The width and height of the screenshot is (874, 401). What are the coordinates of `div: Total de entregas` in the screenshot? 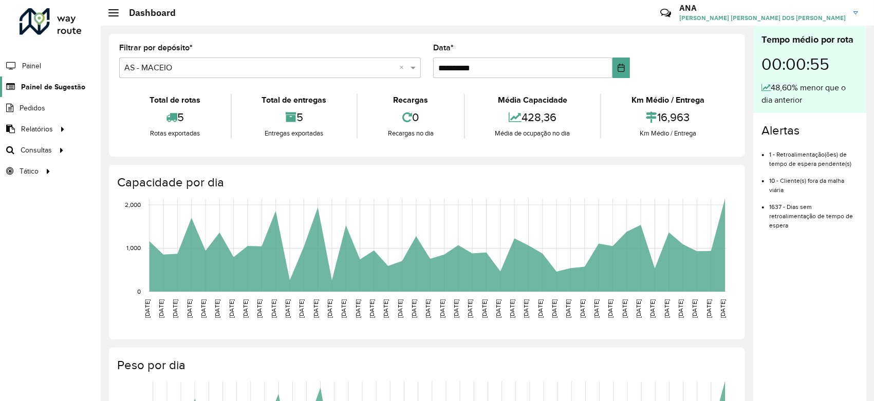 It's located at (294, 100).